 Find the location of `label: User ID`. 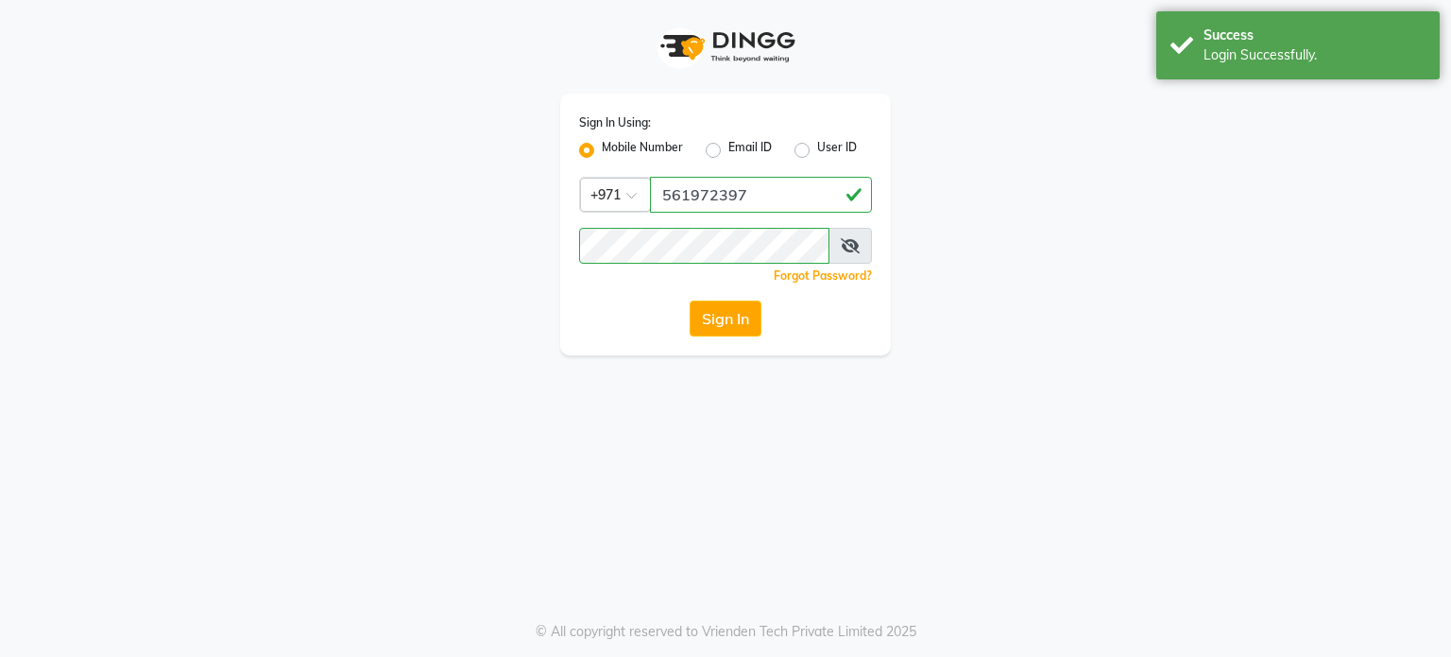

label: User ID is located at coordinates (837, 150).